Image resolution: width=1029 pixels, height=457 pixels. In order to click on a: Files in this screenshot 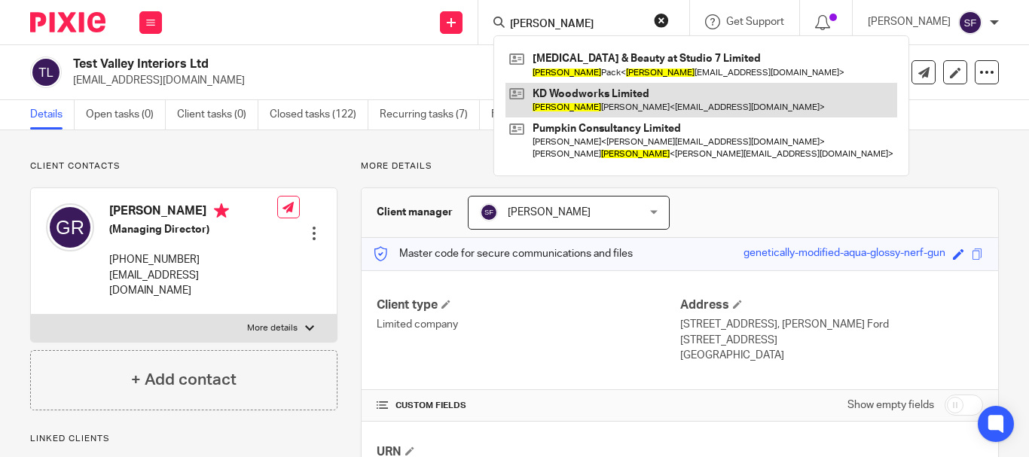, I will do `click(508, 115)`.